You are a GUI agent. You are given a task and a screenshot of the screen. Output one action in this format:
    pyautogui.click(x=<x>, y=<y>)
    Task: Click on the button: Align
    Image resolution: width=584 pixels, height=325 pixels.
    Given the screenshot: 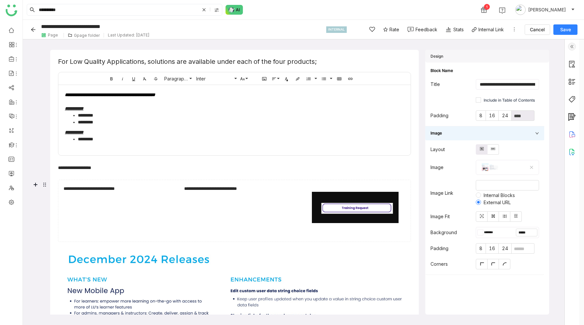 What is the action you would take?
    pyautogui.click(x=276, y=79)
    